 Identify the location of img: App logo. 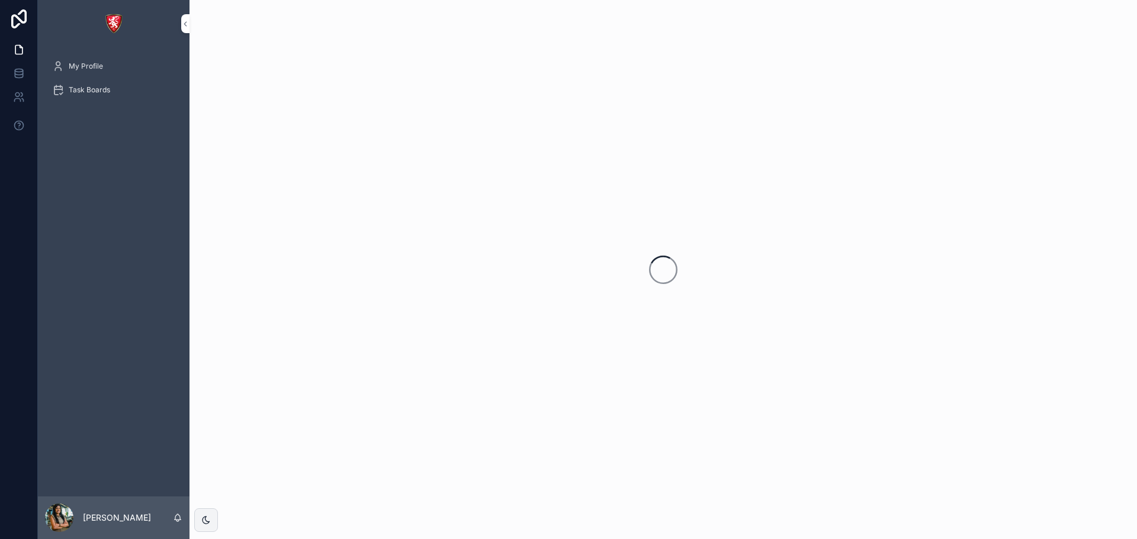
(114, 24).